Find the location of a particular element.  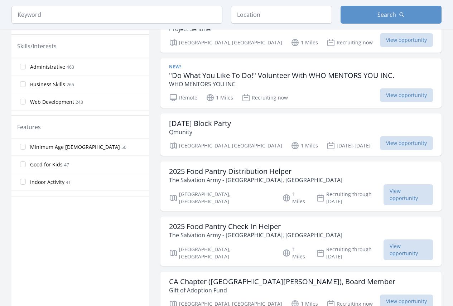

input: Location is located at coordinates (282, 15).